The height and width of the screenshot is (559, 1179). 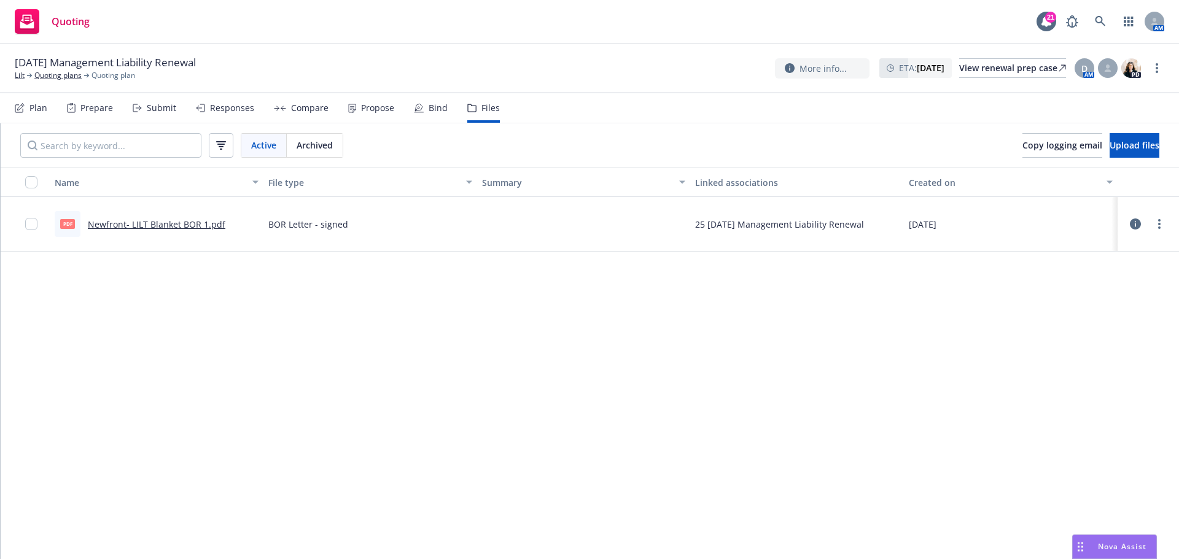 I want to click on button: Name, so click(x=157, y=182).